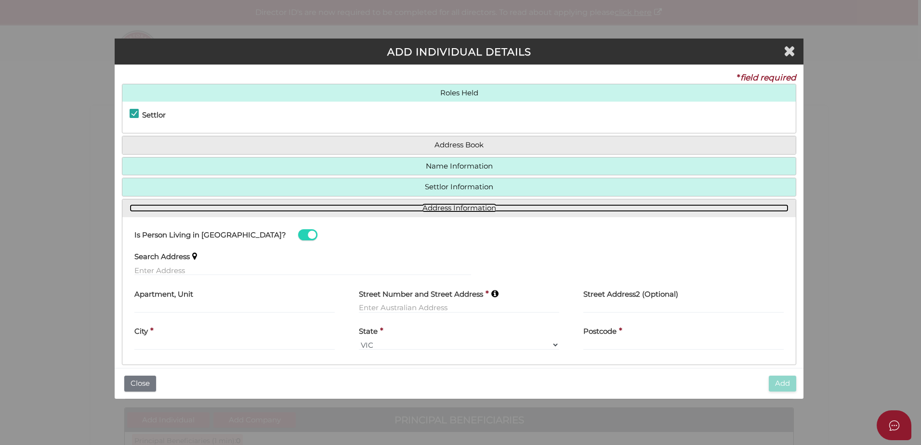 This screenshot has width=921, height=445. What do you see at coordinates (631, 294) in the screenshot?
I see `h4: Street Address2 (Optional)` at bounding box center [631, 294].